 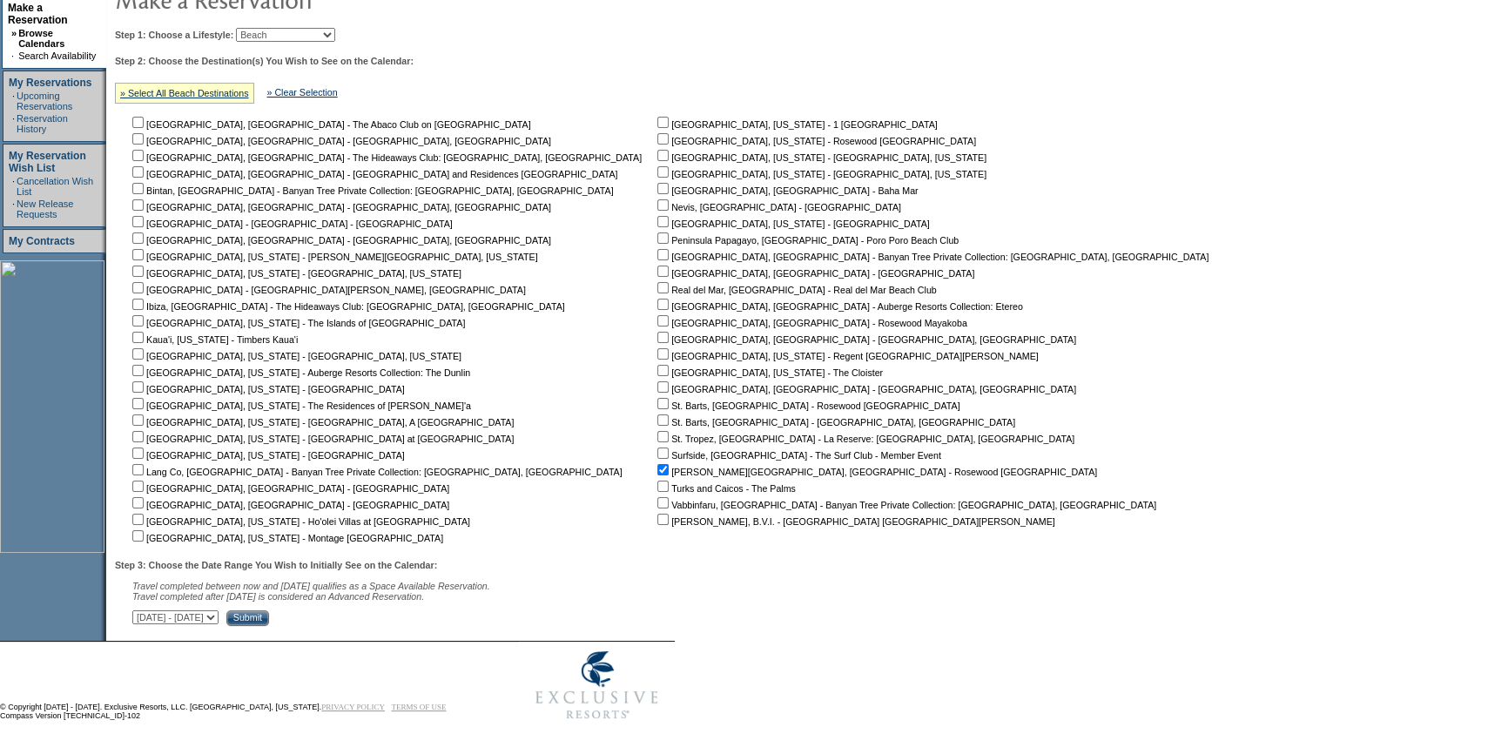 What do you see at coordinates (41, 38) in the screenshot?
I see `a: Browse Calendars` at bounding box center [41, 38].